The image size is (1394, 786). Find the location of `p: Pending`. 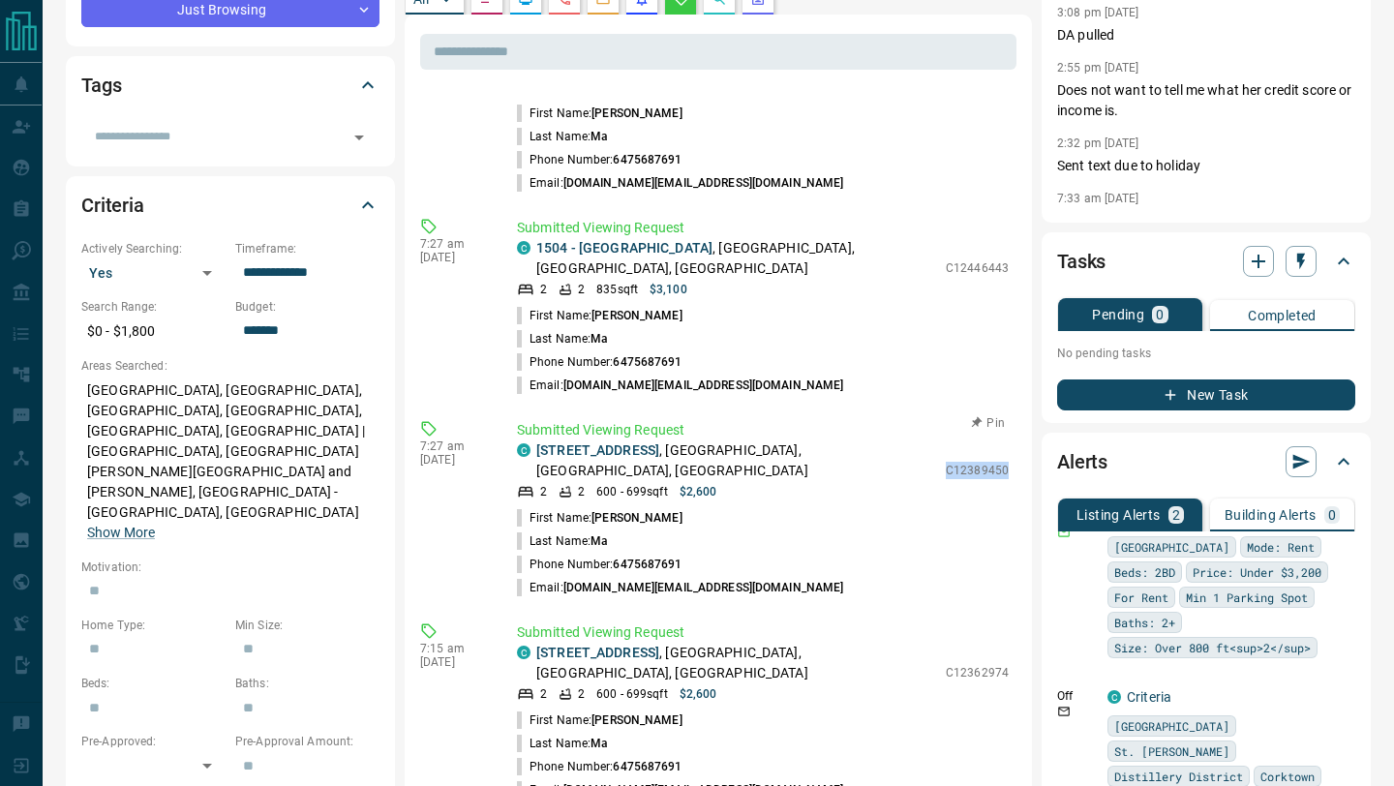

p: Pending is located at coordinates (1118, 315).